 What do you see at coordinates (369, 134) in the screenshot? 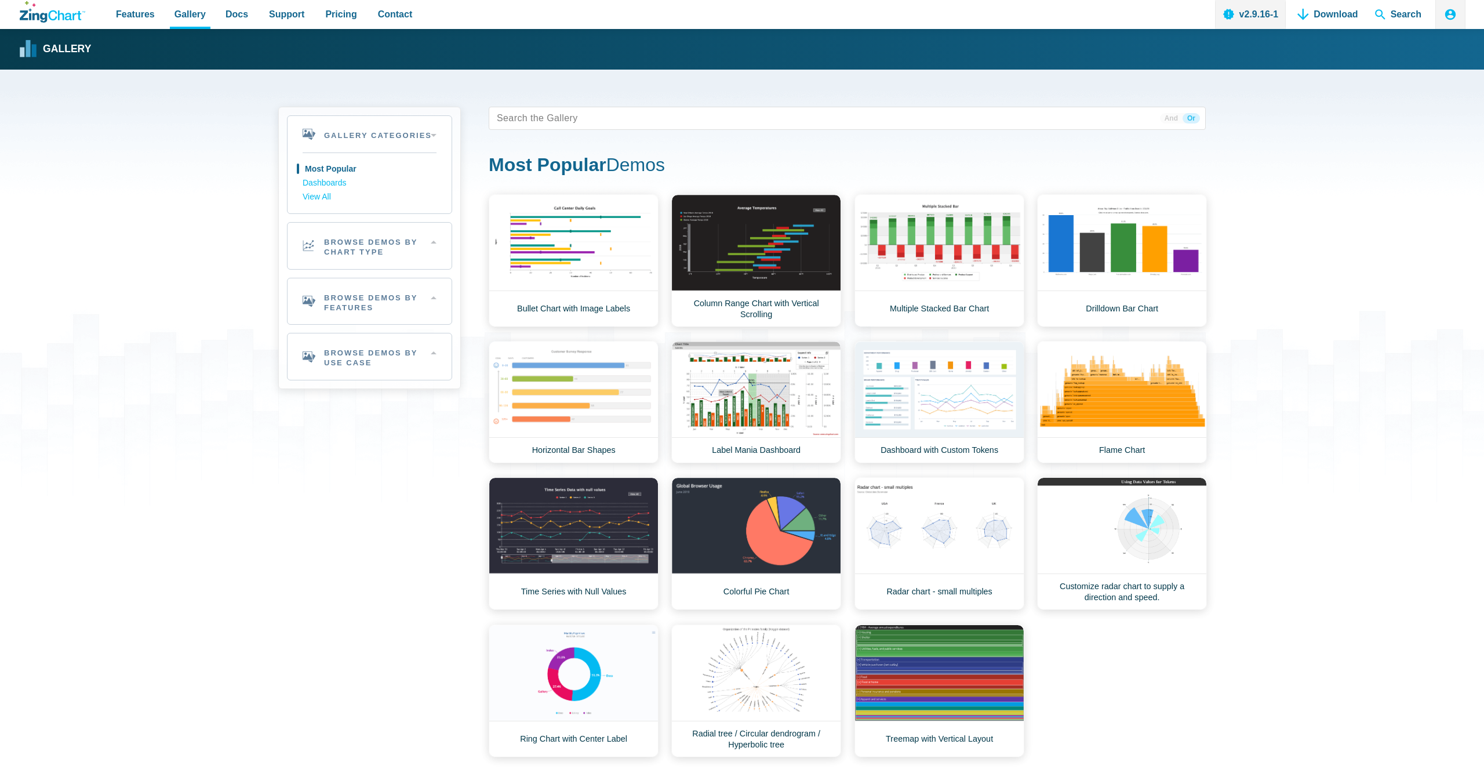
I see `h2: Gallery Categories` at bounding box center [369, 134].